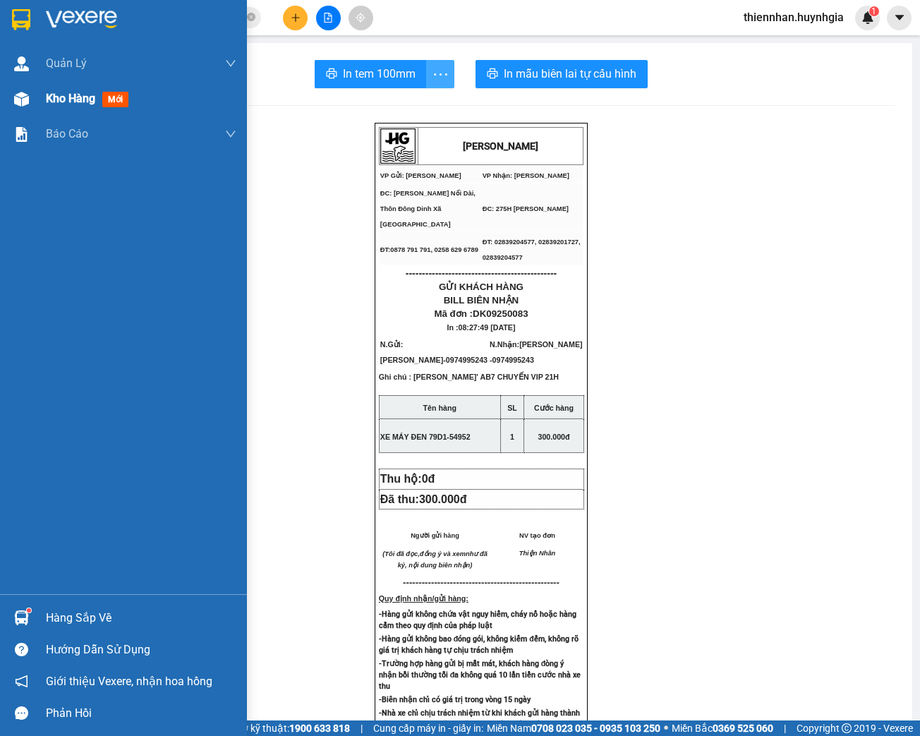 The height and width of the screenshot is (736, 920). Describe the element at coordinates (295, 18) in the screenshot. I see `button: plus` at that location.